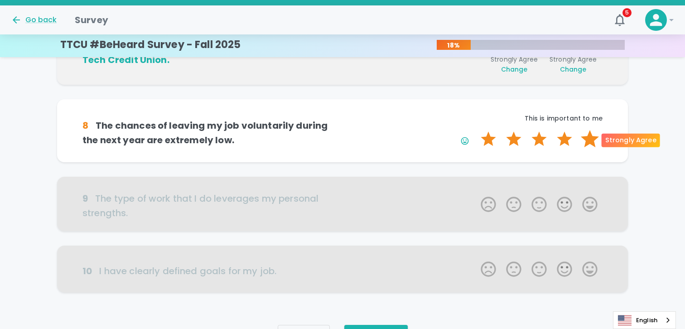  What do you see at coordinates (644, 320) in the screenshot?
I see `a: English` at bounding box center [644, 320].